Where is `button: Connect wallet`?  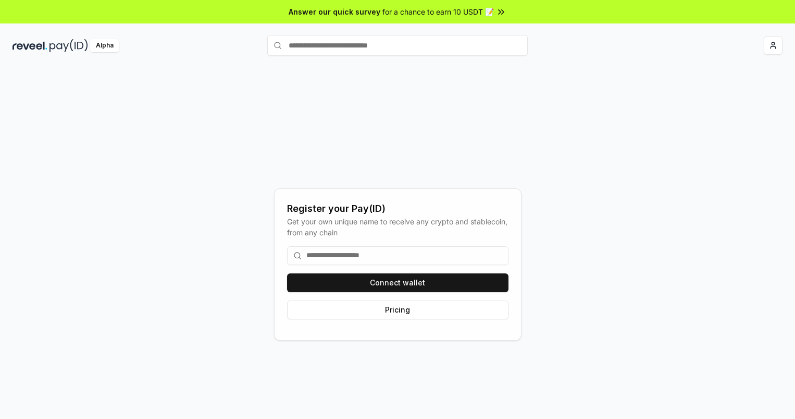
button: Connect wallet is located at coordinates (398, 282).